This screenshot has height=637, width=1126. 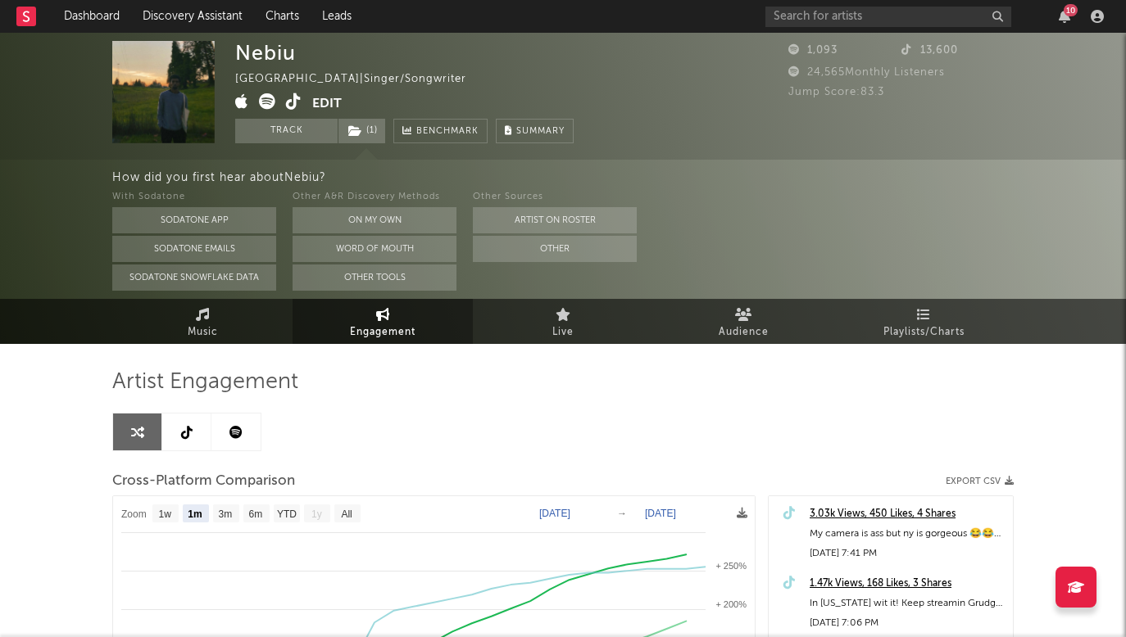 What do you see at coordinates (374, 278) in the screenshot?
I see `button: Other Tools` at bounding box center [374, 278].